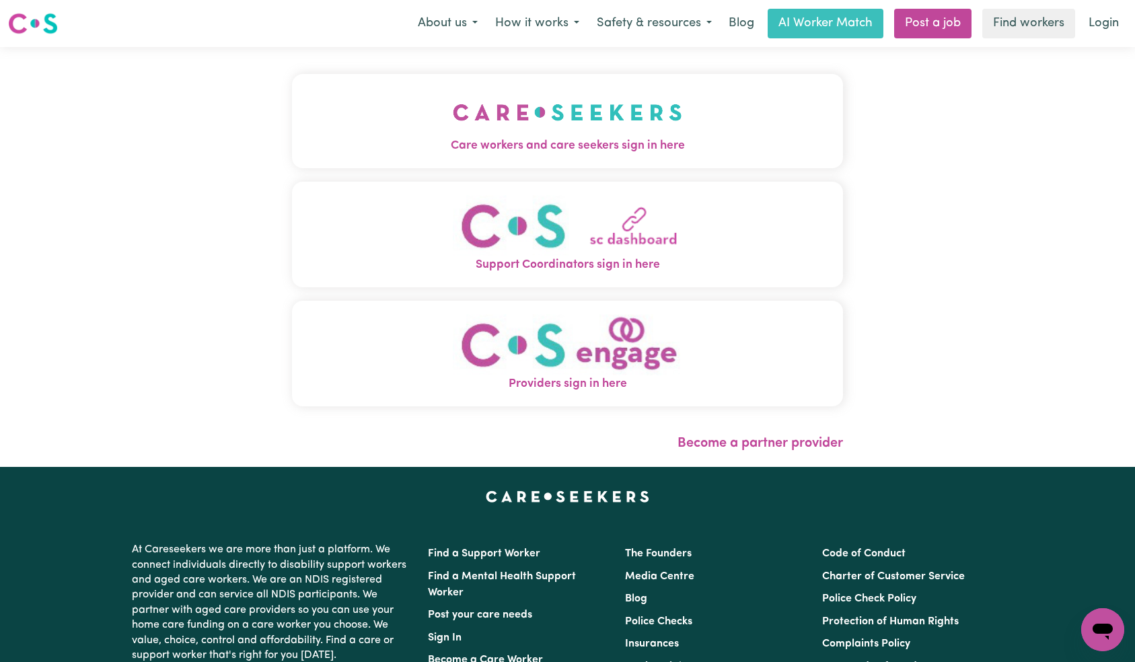 The image size is (1135, 662). I want to click on a: Charter of Customer Service, so click(893, 576).